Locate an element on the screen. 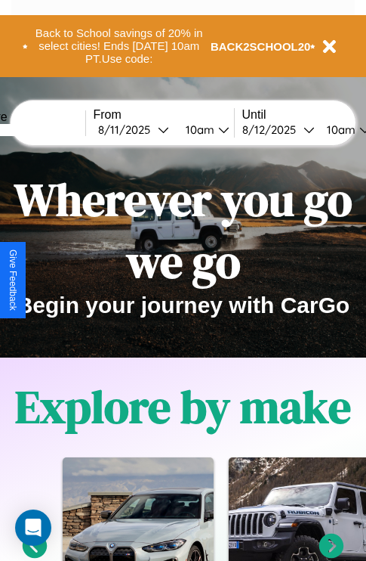 The height and width of the screenshot is (561, 366). button: 10am is located at coordinates (204, 129).